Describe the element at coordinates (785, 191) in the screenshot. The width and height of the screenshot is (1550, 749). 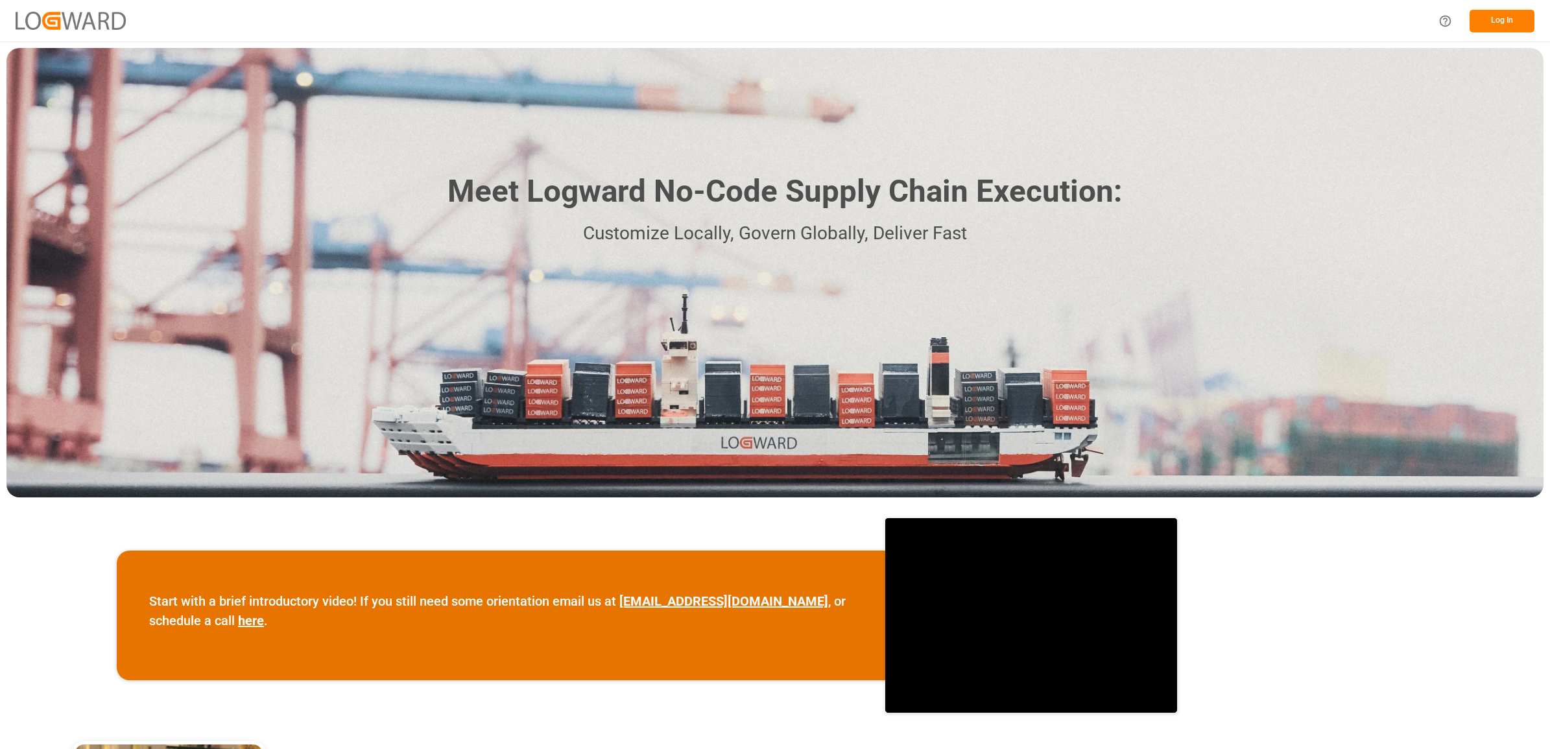
I see `h1: Meet Logward No-Code Supply Chain Execution:` at that location.